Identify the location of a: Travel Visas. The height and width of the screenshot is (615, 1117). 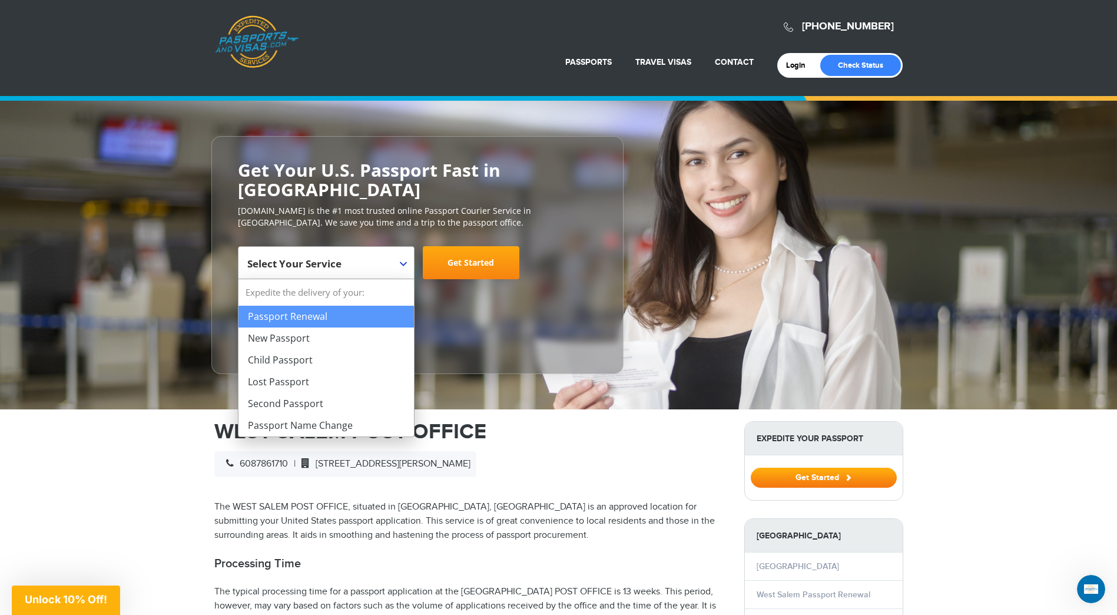
(663, 62).